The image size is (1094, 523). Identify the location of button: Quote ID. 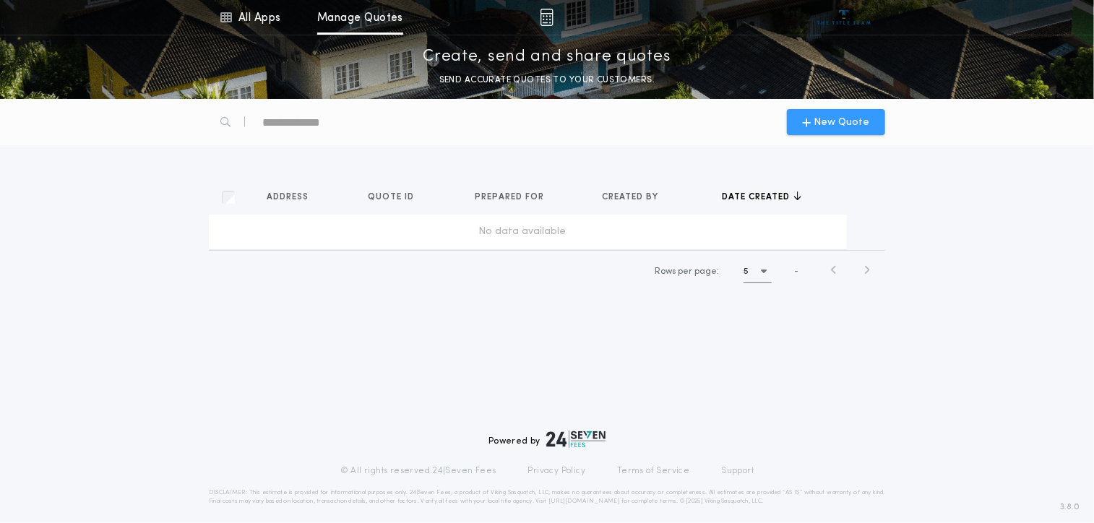
(396, 197).